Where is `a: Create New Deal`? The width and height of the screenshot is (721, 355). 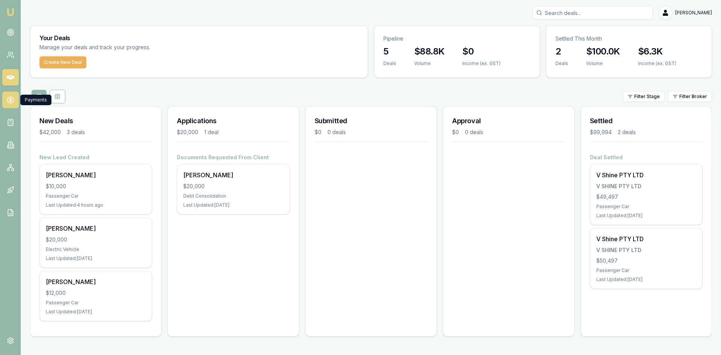
a: Create New Deal is located at coordinates (63, 62).